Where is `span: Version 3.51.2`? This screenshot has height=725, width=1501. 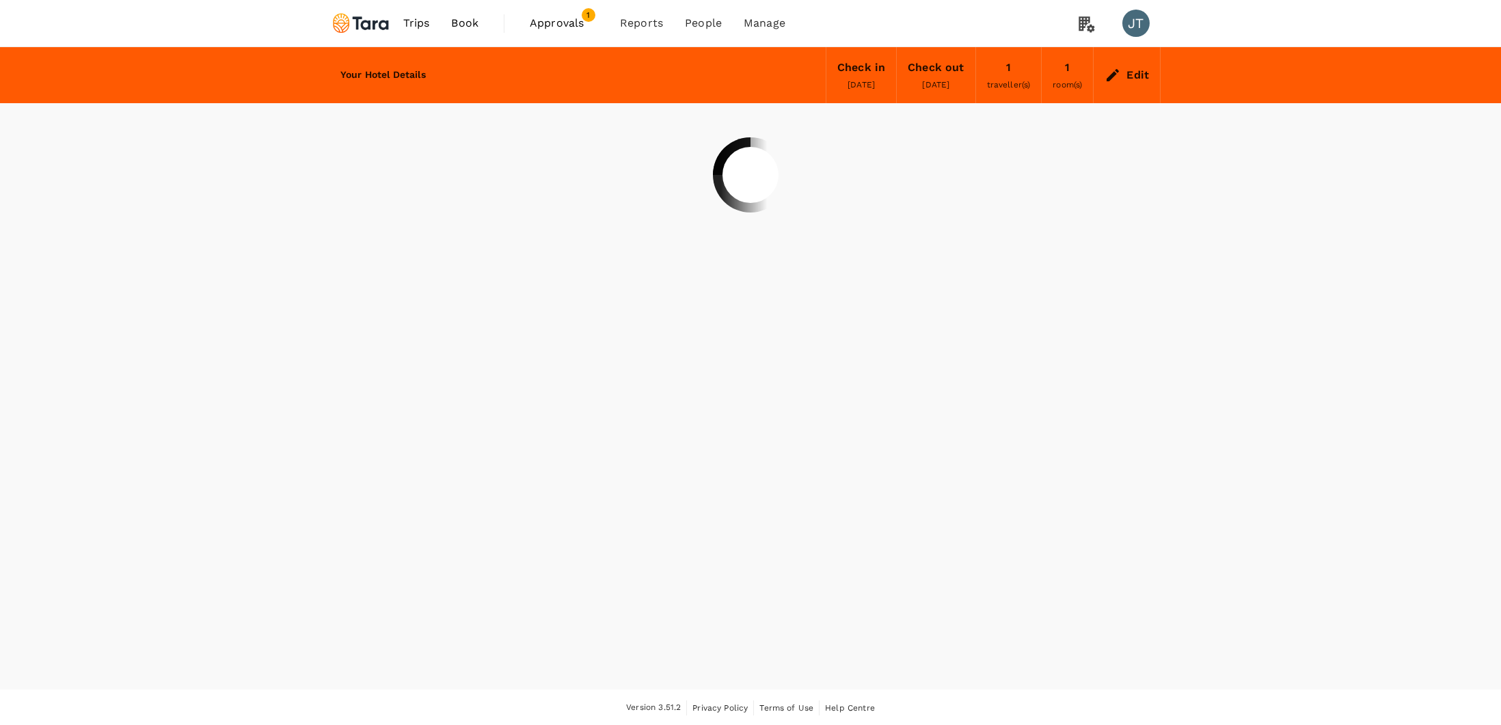
span: Version 3.51.2 is located at coordinates (653, 708).